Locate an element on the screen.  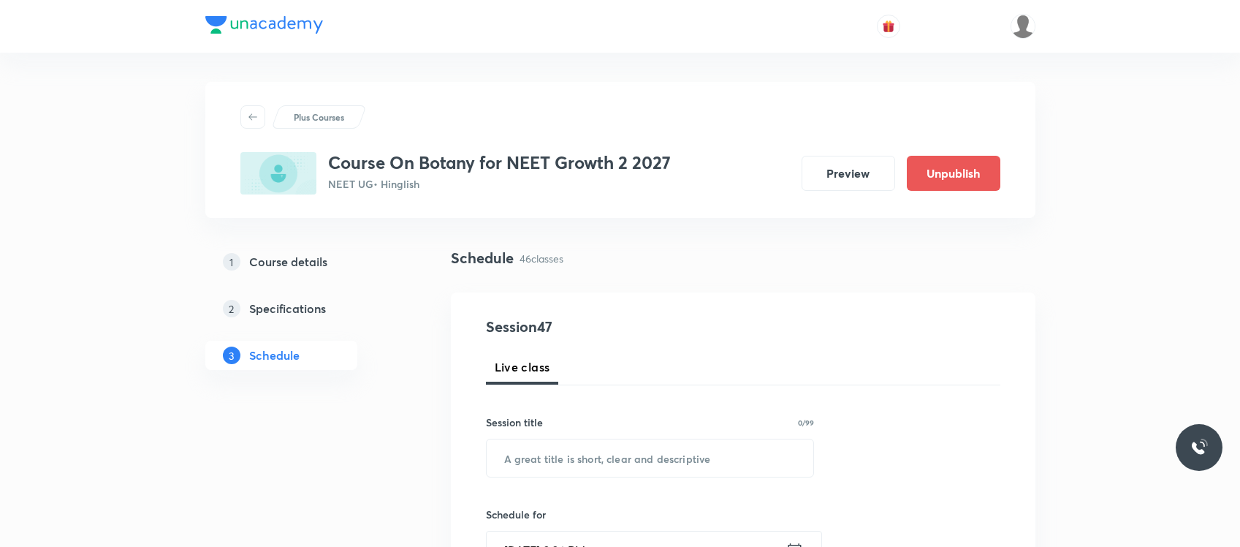
img: ttu is located at coordinates (1200, 447).